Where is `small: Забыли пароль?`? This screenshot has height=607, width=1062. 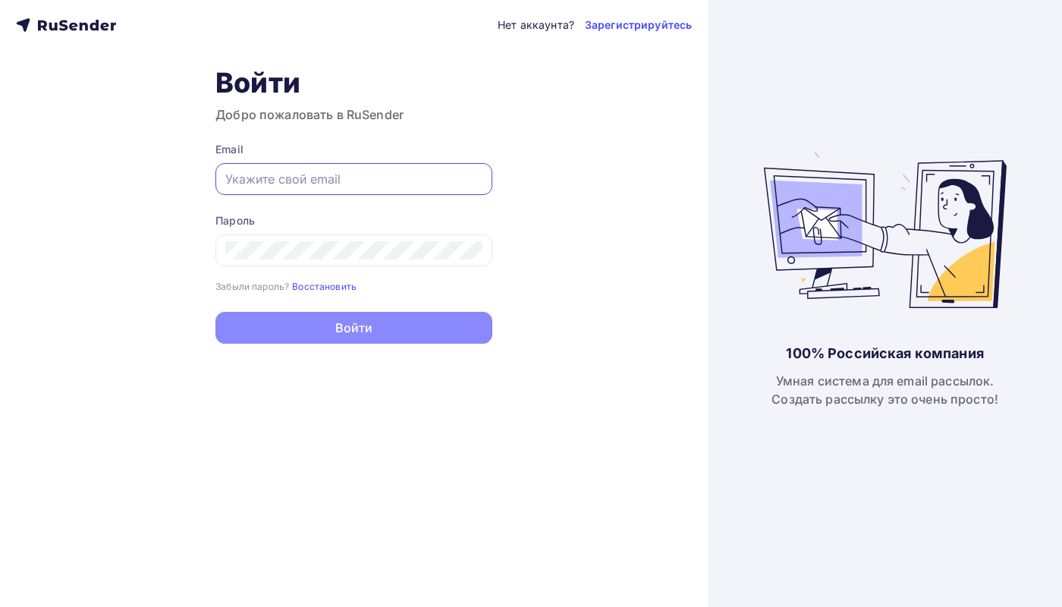 small: Забыли пароль? is located at coordinates (252, 286).